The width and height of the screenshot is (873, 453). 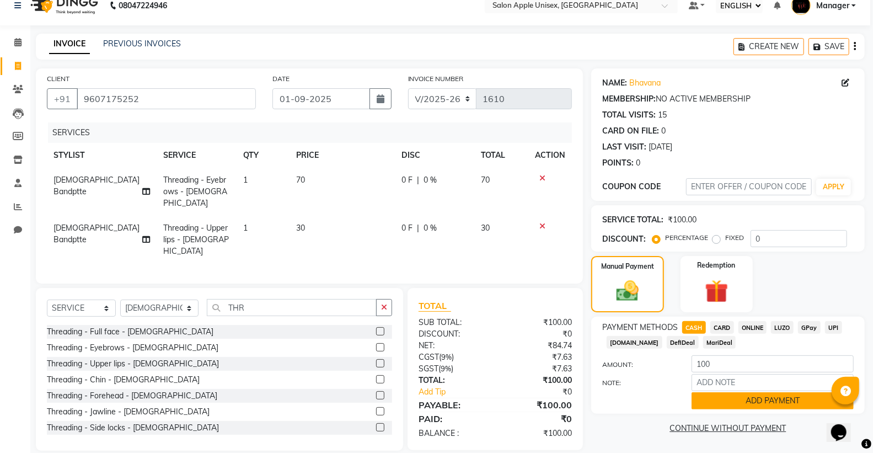 What do you see at coordinates (453, 405) in the screenshot?
I see `div: PAYABLE:` at bounding box center [453, 405].